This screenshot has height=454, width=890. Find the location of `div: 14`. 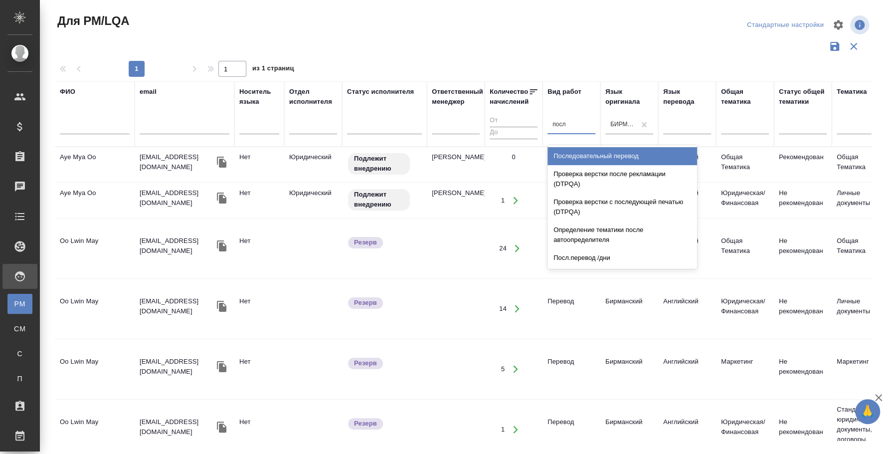

div: 14 is located at coordinates (502, 309).